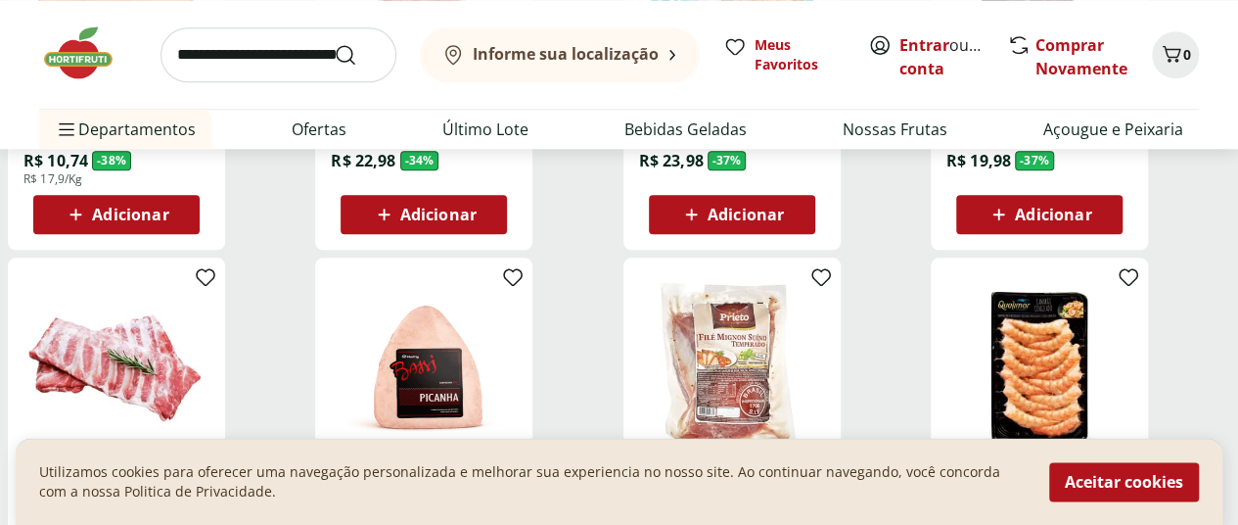  I want to click on a: Açougue e Peixaria, so click(1113, 129).